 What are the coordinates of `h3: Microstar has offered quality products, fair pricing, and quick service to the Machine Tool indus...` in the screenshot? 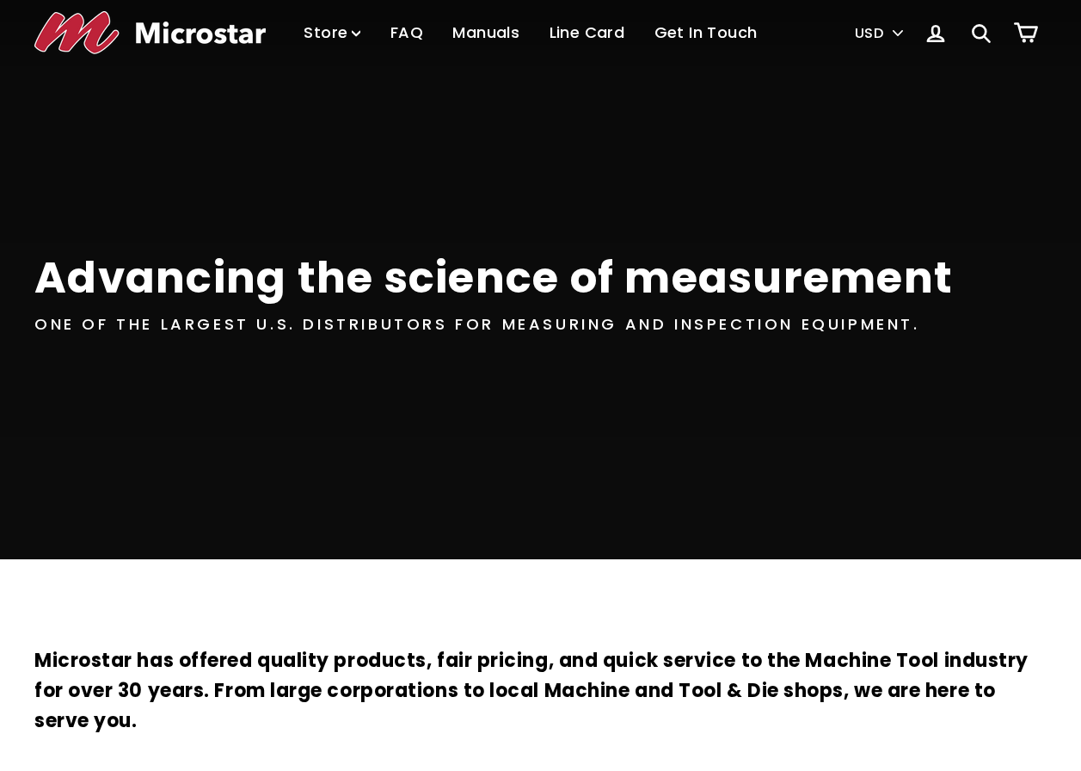 It's located at (540, 690).